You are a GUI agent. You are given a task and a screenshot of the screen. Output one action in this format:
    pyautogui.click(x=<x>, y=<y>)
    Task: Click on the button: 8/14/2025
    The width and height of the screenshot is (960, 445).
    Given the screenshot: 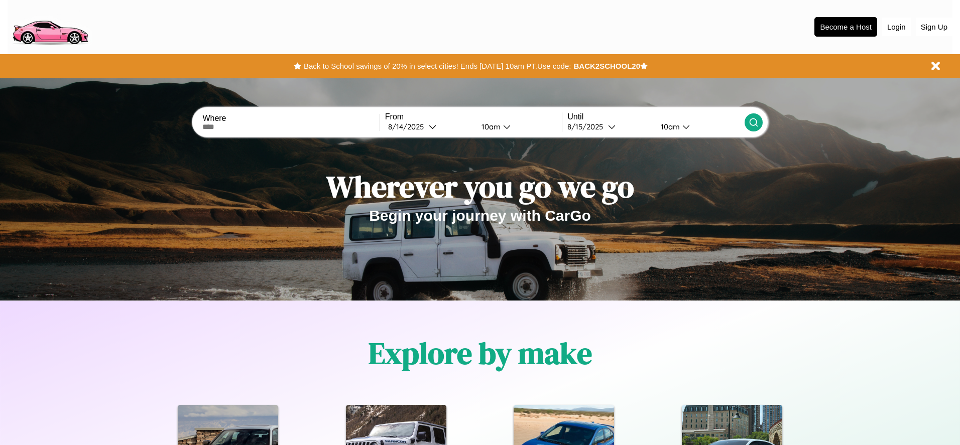 What is the action you would take?
    pyautogui.click(x=429, y=127)
    